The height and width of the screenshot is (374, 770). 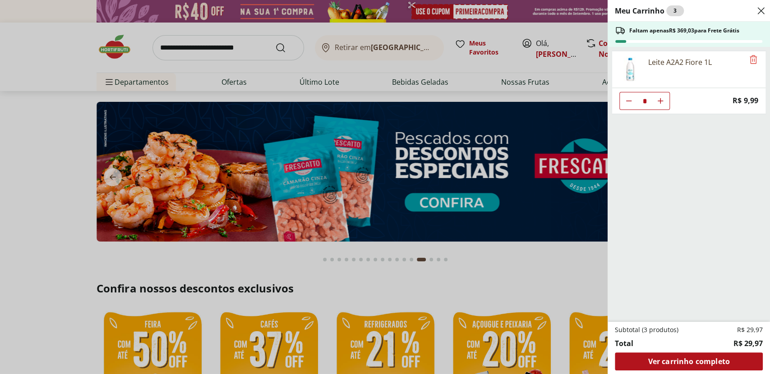 I want to click on h2: Meu Carrinho, so click(x=649, y=11).